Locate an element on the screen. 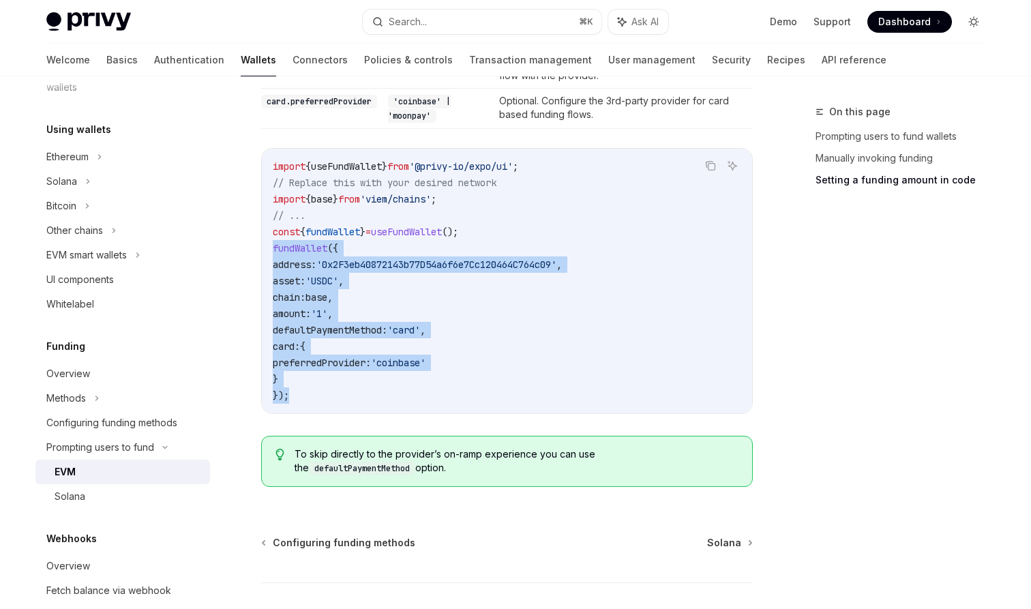 Image resolution: width=1031 pixels, height=609 pixels. span: On this page is located at coordinates (860, 112).